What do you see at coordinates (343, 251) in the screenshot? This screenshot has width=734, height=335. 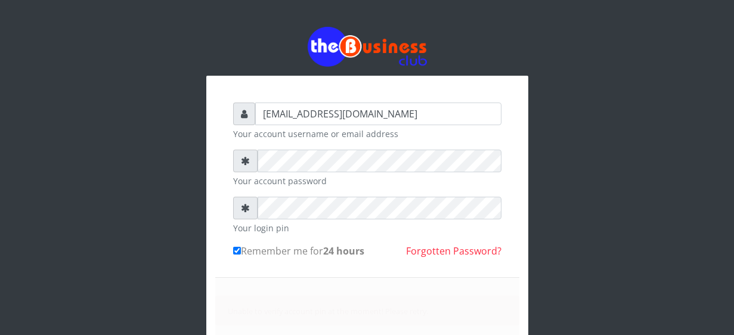 I see `b: 24 hours` at bounding box center [343, 251].